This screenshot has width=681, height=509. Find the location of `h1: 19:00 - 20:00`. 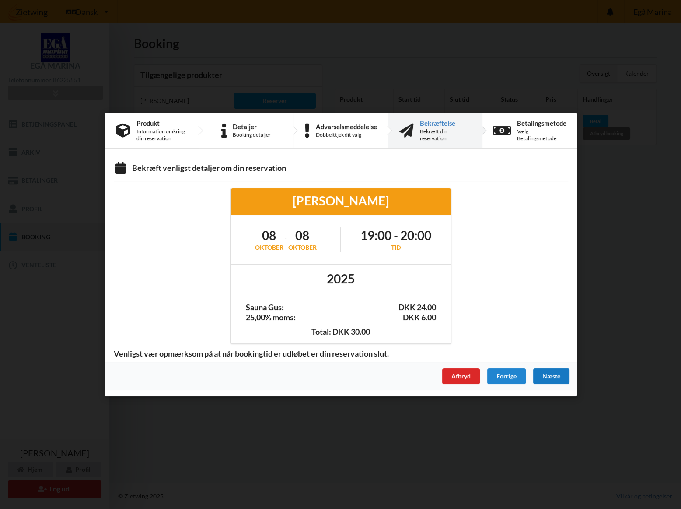

h1: 19:00 - 20:00 is located at coordinates (396, 235).